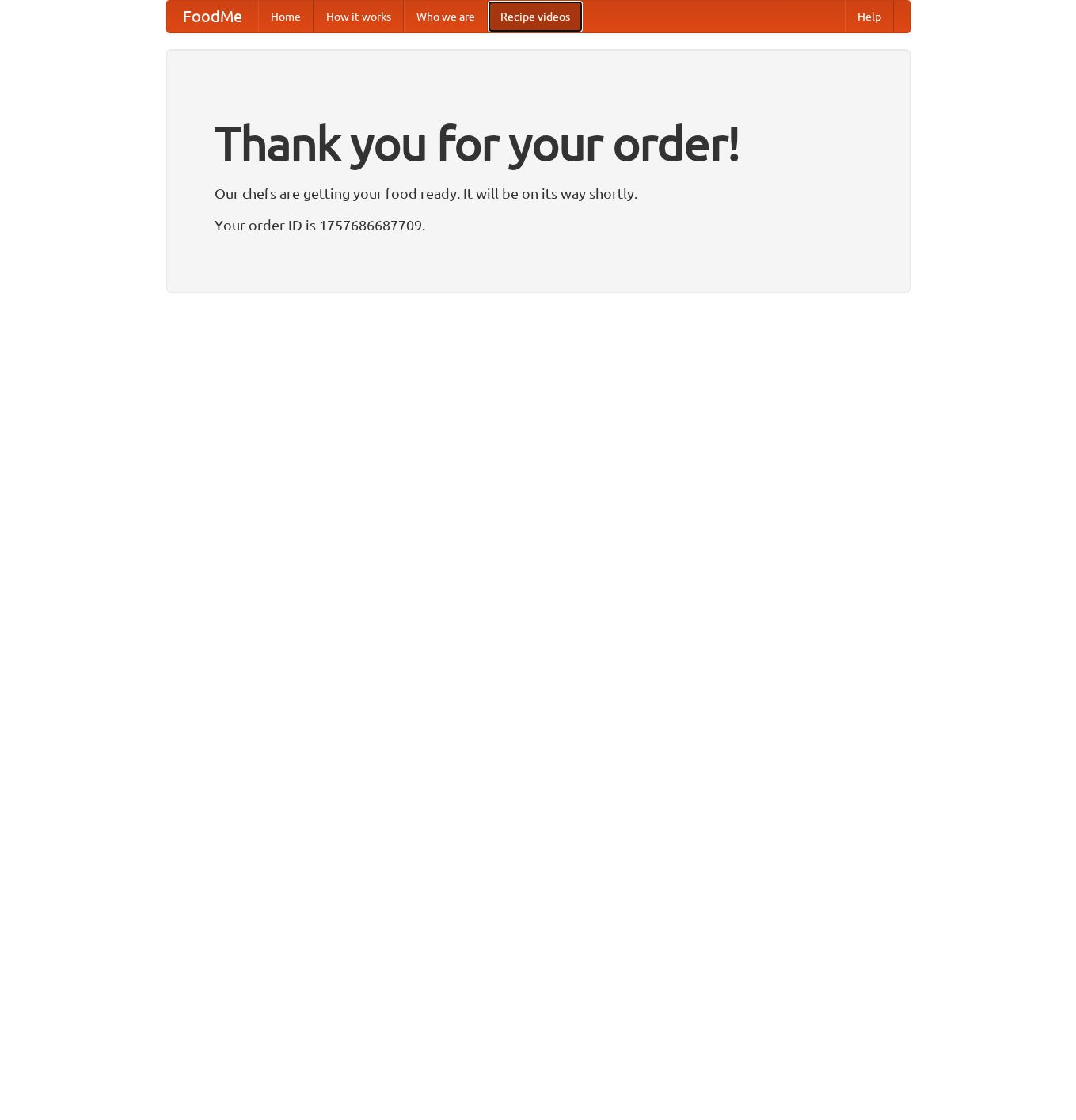 The width and height of the screenshot is (1076, 1120). Describe the element at coordinates (358, 16) in the screenshot. I see `a: How it works` at that location.